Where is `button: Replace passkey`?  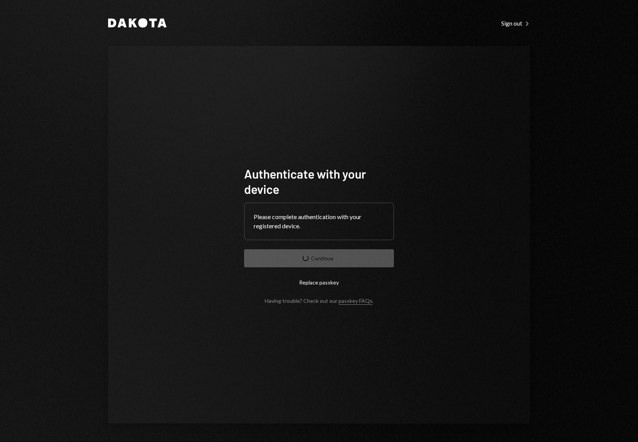 button: Replace passkey is located at coordinates (319, 282).